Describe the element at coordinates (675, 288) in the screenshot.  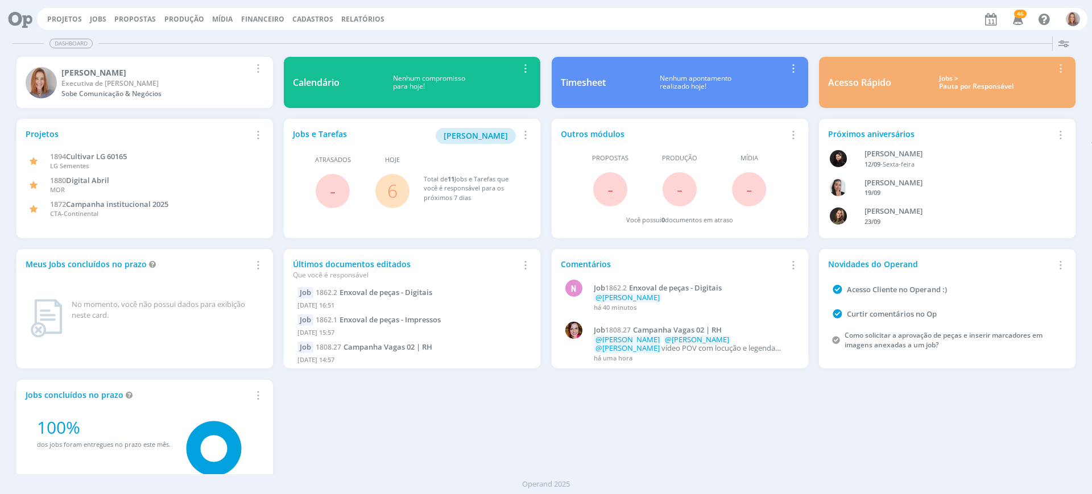
I see `span: Enxoval de peças - Digitais` at that location.